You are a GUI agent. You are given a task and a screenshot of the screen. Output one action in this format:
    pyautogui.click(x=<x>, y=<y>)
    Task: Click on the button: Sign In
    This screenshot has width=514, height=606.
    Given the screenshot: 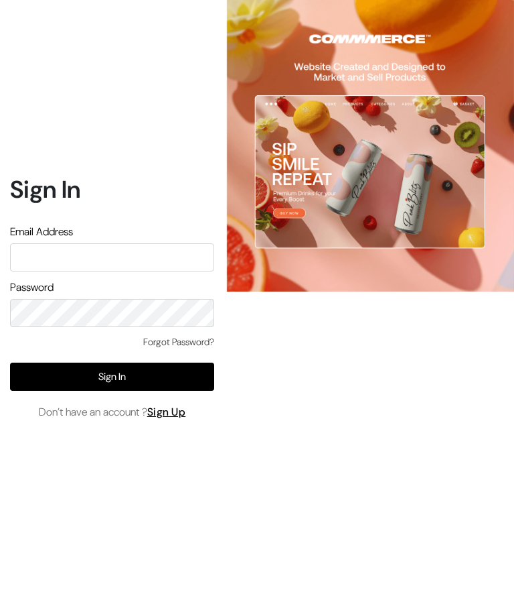 What is the action you would take?
    pyautogui.click(x=112, y=376)
    